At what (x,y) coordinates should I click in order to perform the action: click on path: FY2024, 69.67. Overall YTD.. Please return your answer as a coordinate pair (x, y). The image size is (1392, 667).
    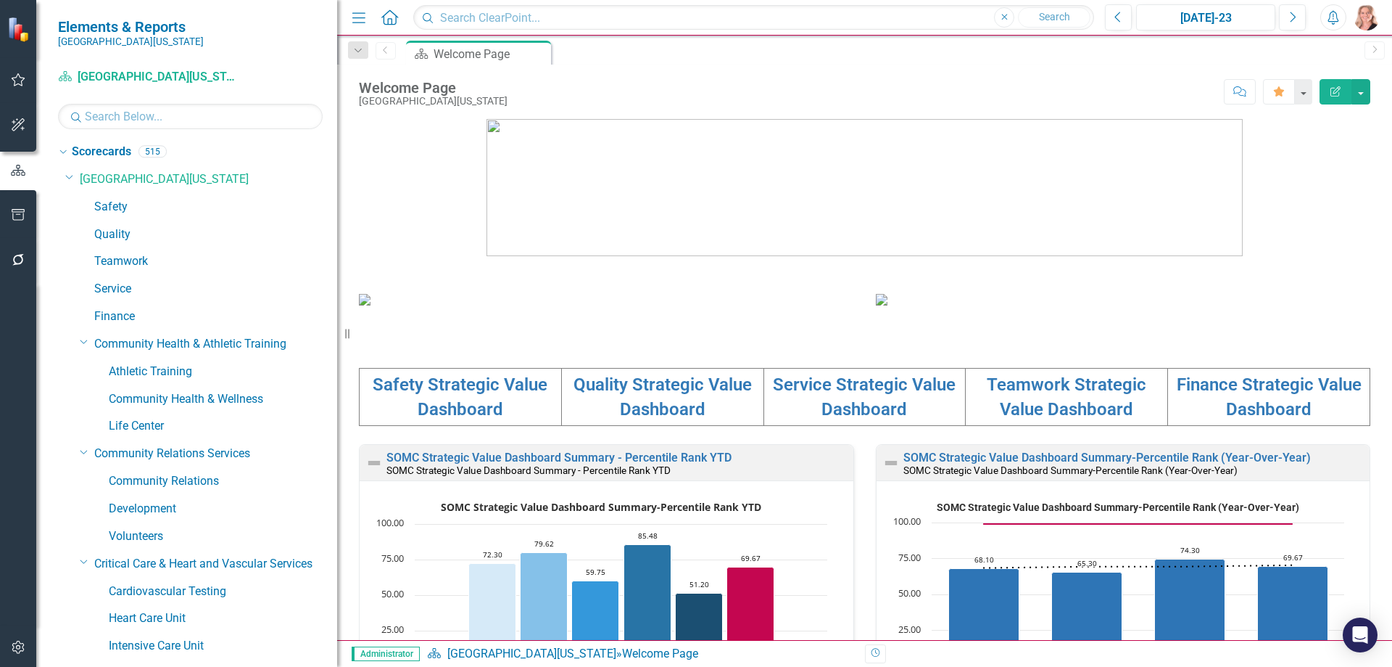
    Looking at the image, I should click on (751, 616).